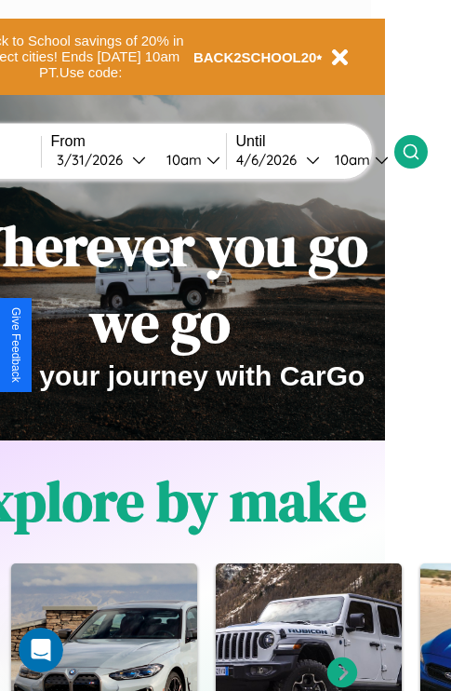  I want to click on div: 4 / 6 / 2026, so click(271, 159).